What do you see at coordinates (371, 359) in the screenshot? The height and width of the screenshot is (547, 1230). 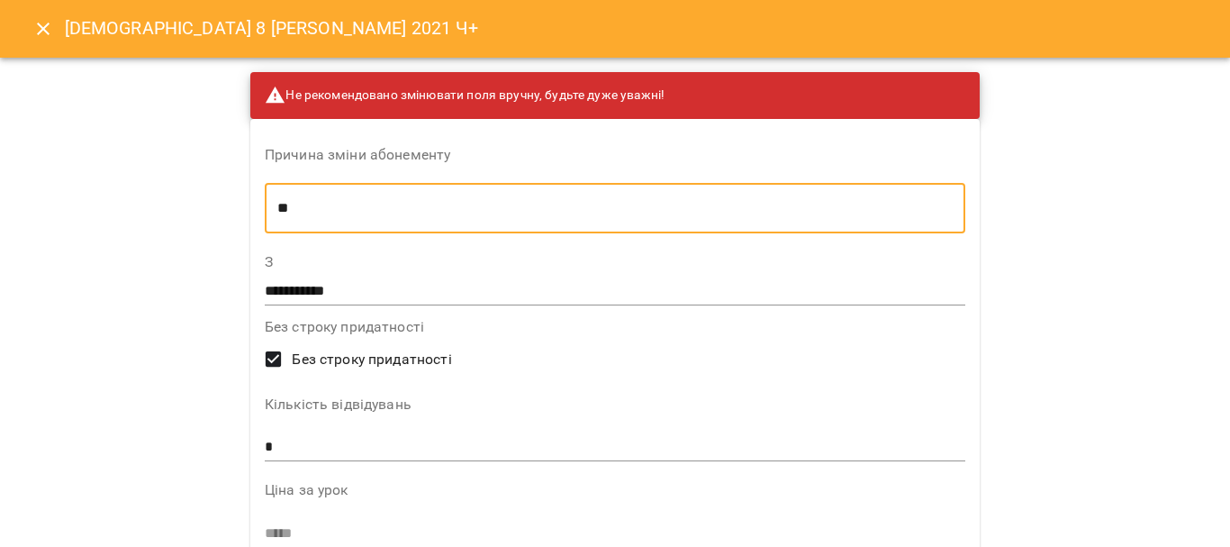 I see `span: Без строку придатності` at bounding box center [371, 359].